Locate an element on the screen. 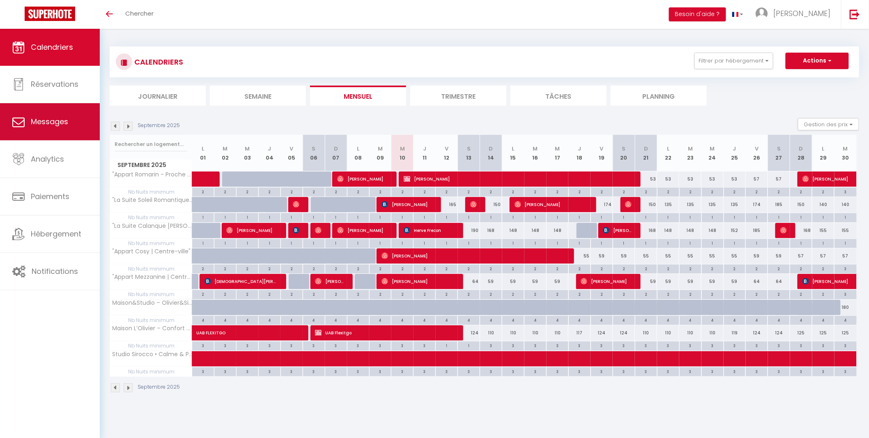 The image size is (869, 438). div: 185 is located at coordinates (757, 230).